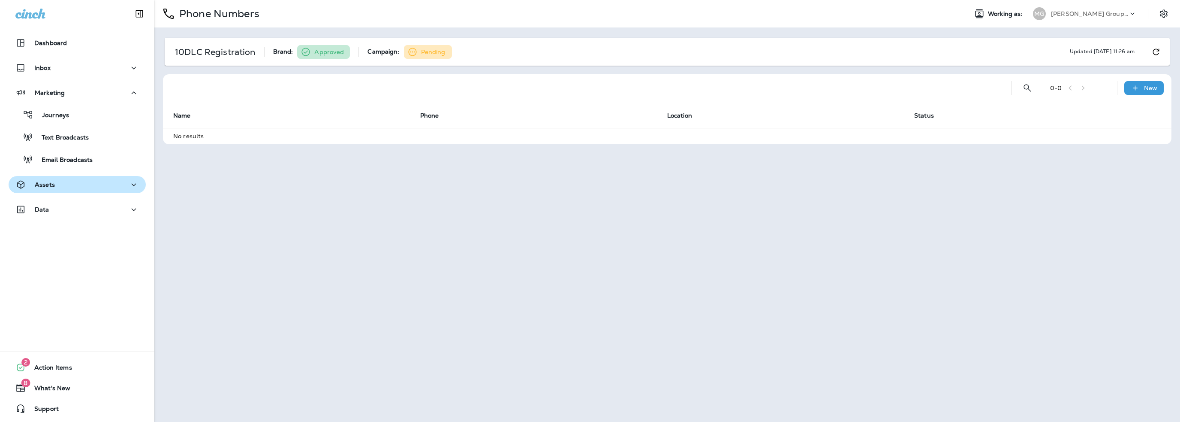  Describe the element at coordinates (77, 159) in the screenshot. I see `button: Email Broadcasts` at that location.